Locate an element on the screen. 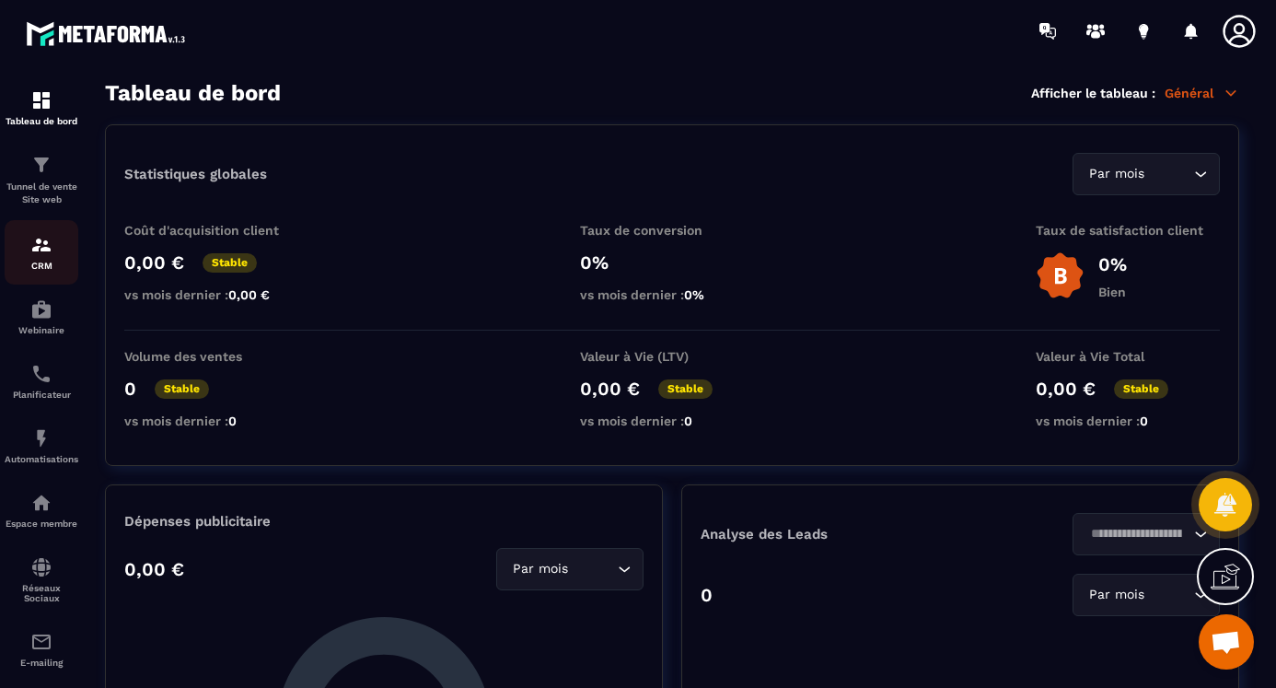 The height and width of the screenshot is (688, 1276). p: Espace membre is located at coordinates (41, 523).